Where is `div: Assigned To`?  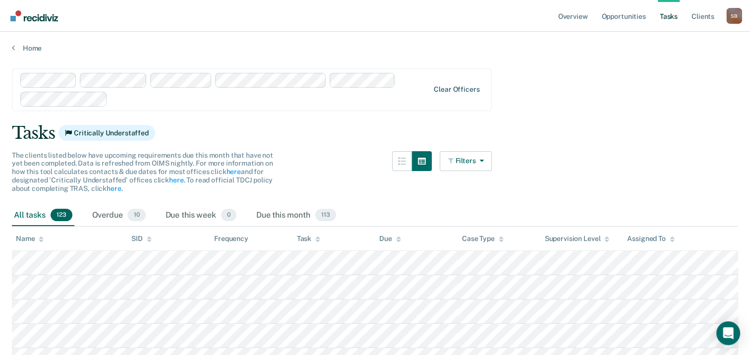 div: Assigned To is located at coordinates (650, 238).